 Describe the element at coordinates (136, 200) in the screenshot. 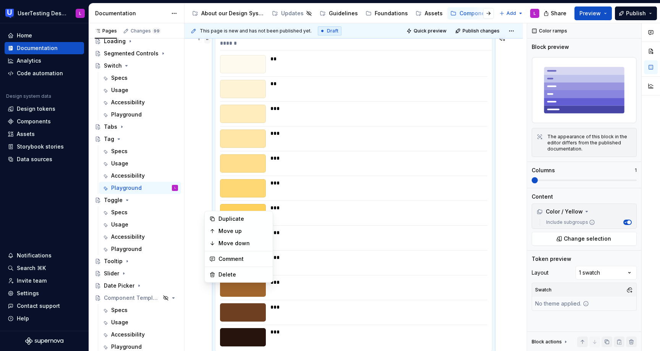

I see `a: Toggle` at that location.